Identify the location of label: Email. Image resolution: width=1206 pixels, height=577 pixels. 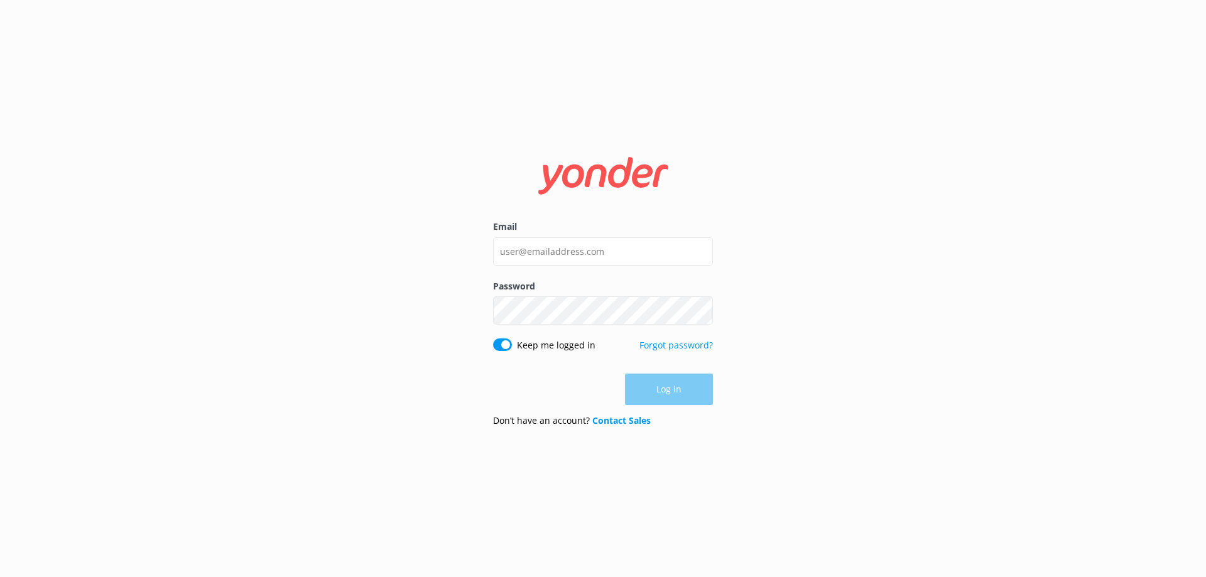
(603, 227).